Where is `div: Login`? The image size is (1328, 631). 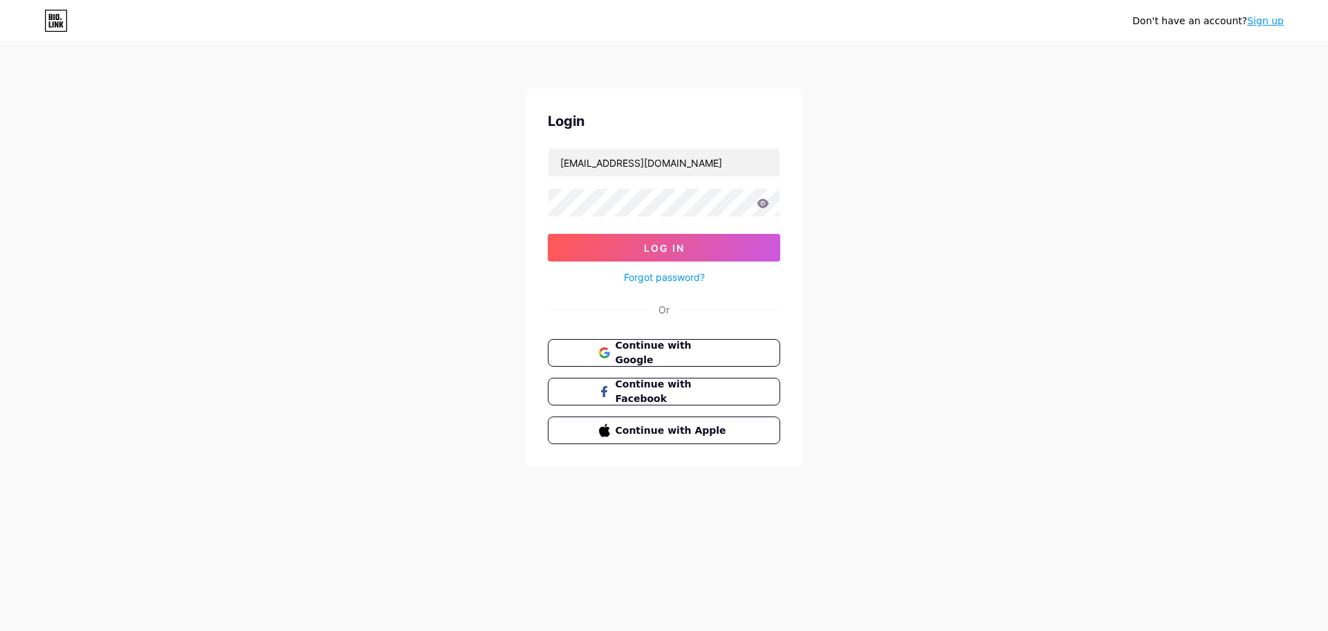 div: Login is located at coordinates (664, 121).